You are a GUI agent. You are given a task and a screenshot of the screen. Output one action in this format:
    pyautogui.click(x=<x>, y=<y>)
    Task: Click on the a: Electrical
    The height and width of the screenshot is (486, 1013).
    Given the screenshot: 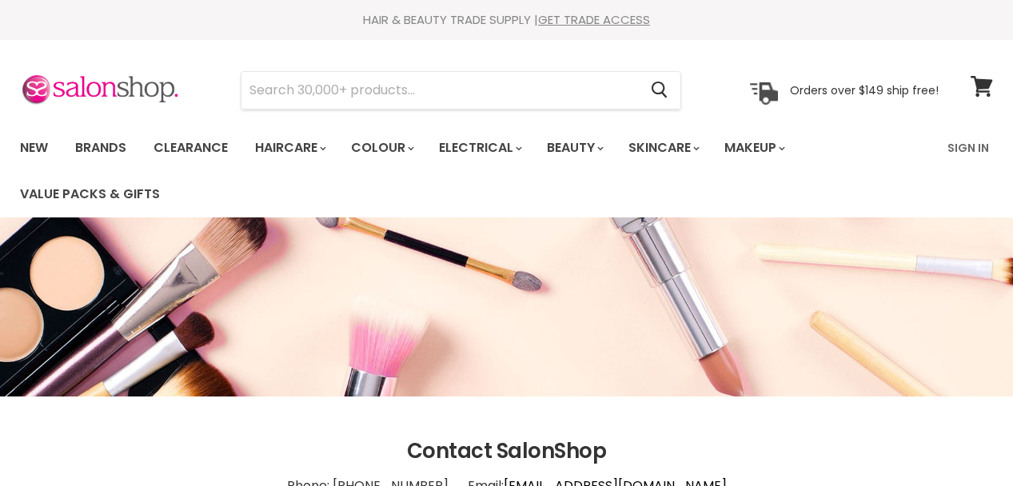 What is the action you would take?
    pyautogui.click(x=479, y=148)
    